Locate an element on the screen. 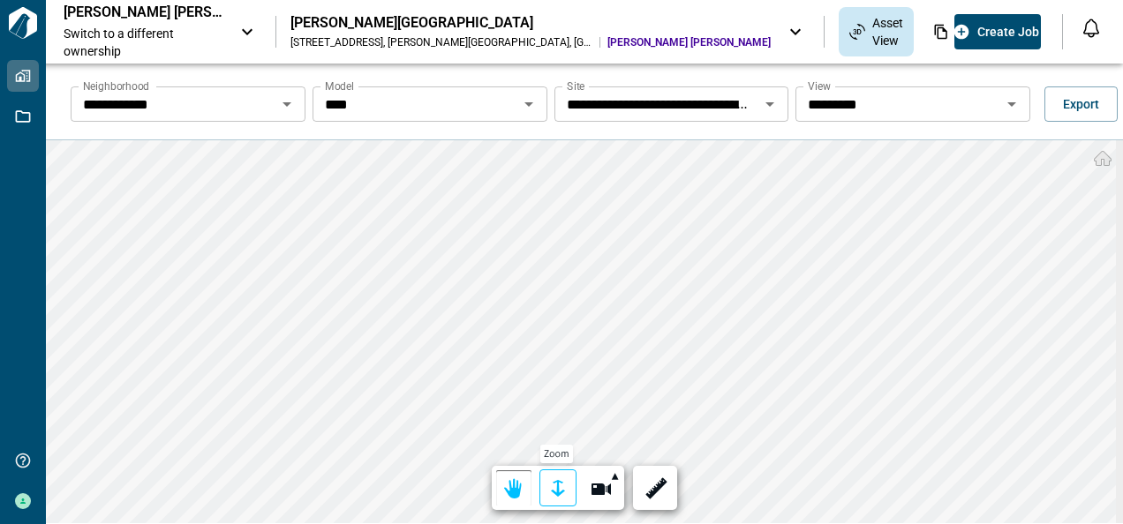  span: Create Job is located at coordinates (1008, 32).